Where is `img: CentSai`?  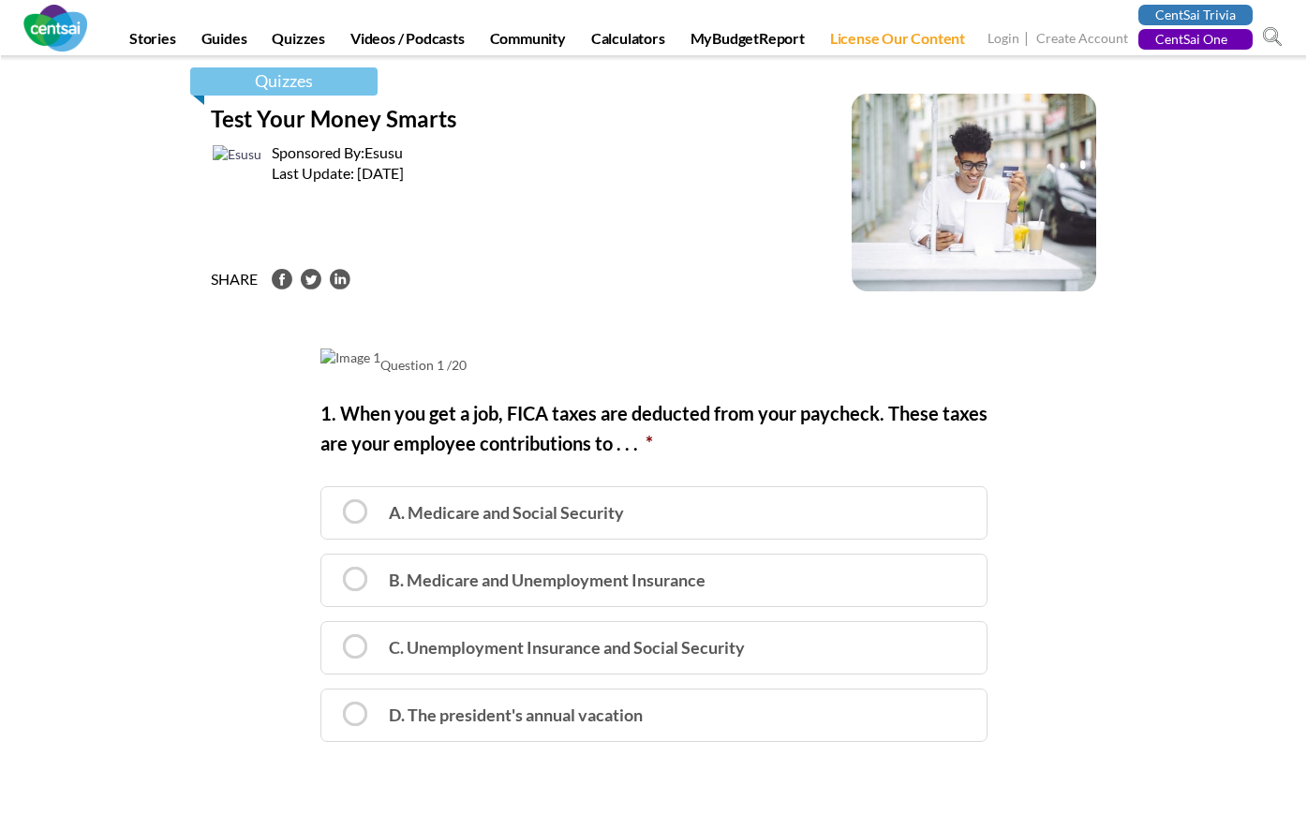 img: CentSai is located at coordinates (55, 28).